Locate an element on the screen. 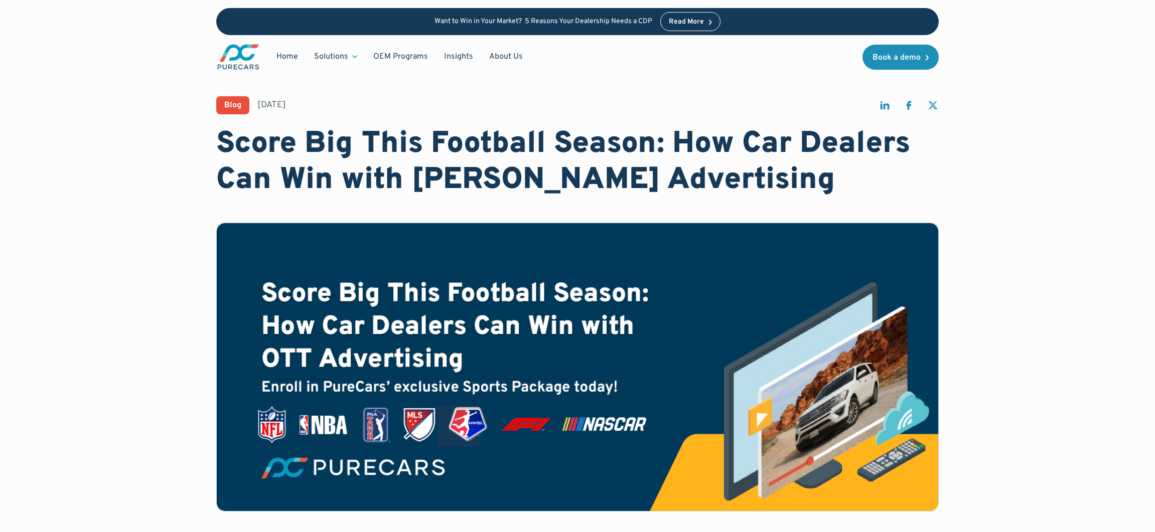  img: purecars logo is located at coordinates (238, 57).